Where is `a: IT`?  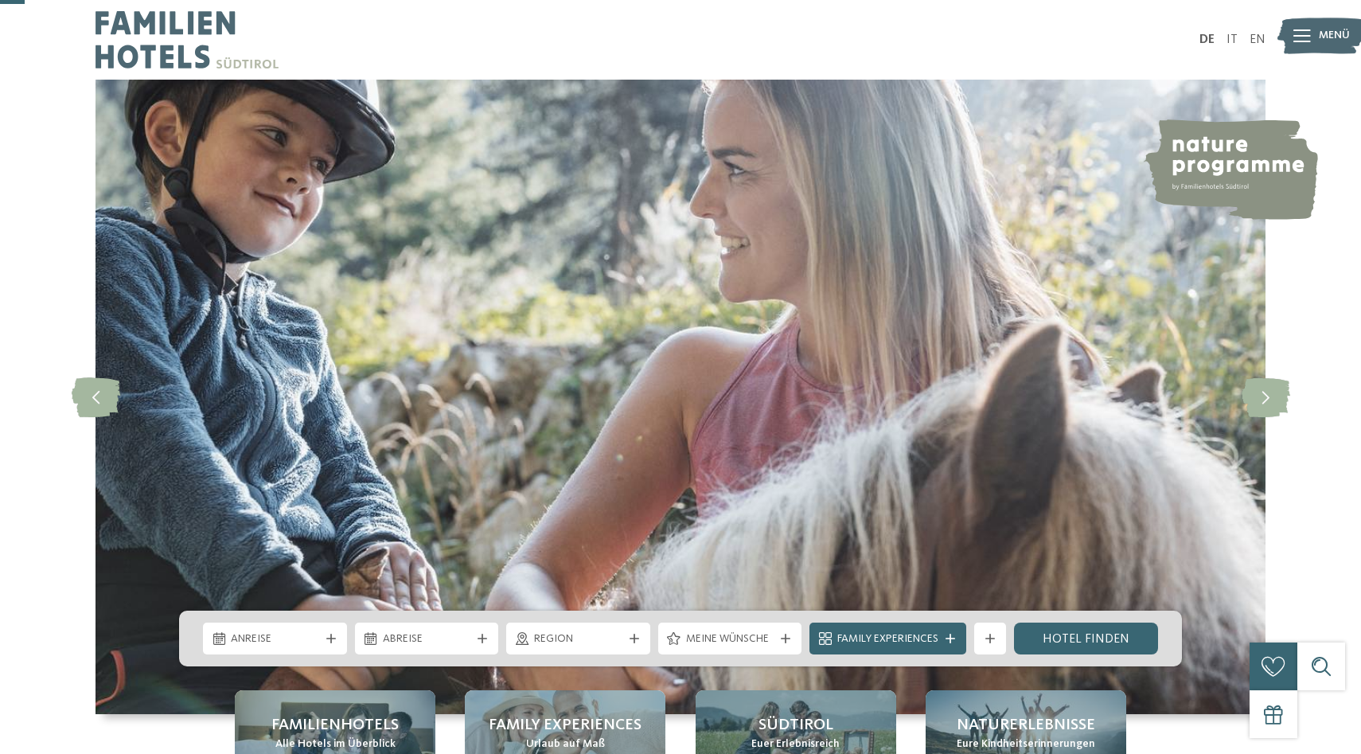
a: IT is located at coordinates (1232, 40).